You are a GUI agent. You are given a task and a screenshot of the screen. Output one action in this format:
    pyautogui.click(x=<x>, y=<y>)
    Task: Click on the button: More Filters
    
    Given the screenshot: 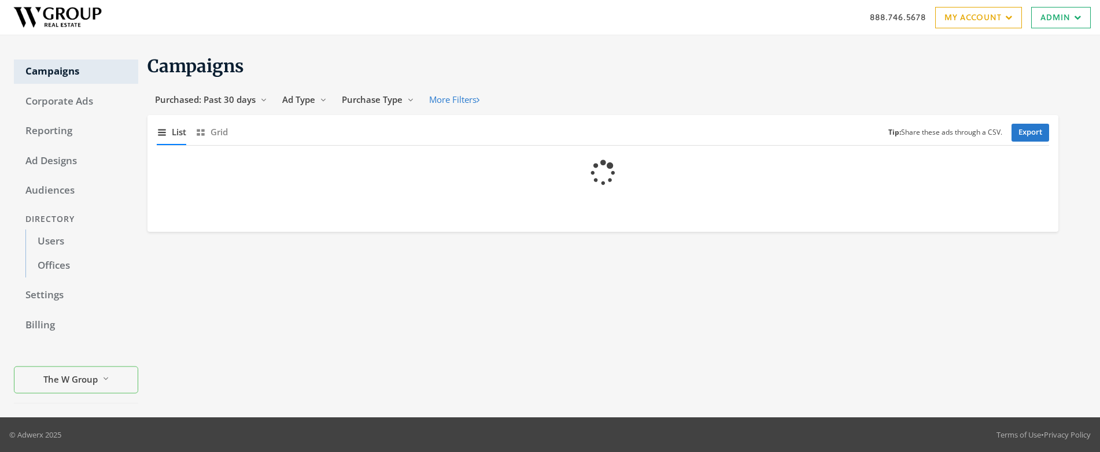 What is the action you would take?
    pyautogui.click(x=454, y=99)
    